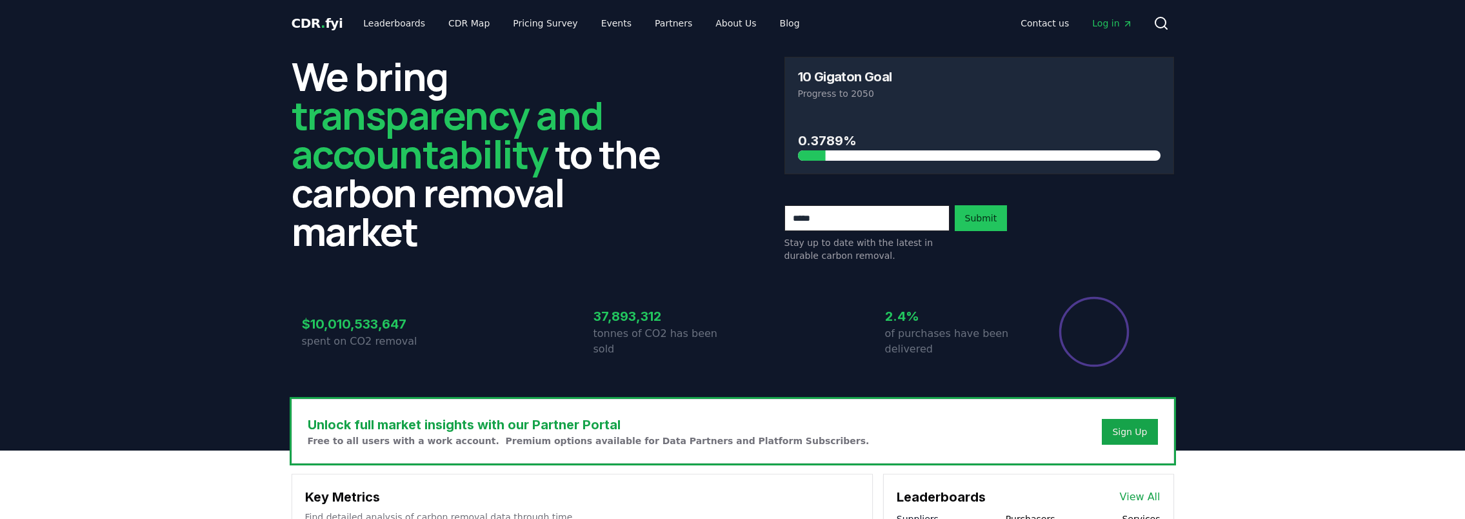 Image resolution: width=1465 pixels, height=519 pixels. I want to click on h2: We bring to the carbon removal market, so click(487, 154).